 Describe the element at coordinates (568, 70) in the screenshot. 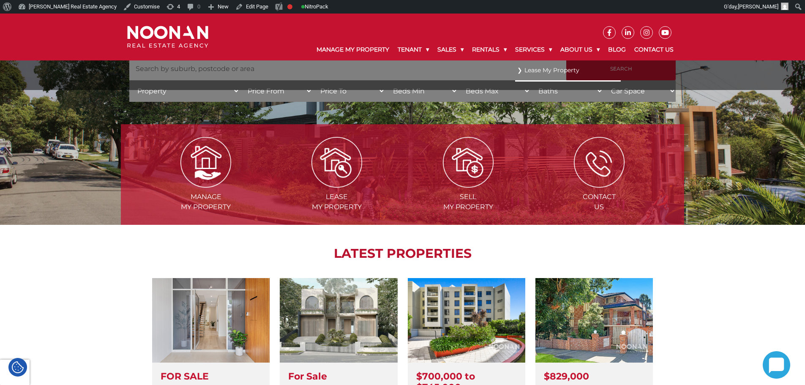

I see `a: Lease My Property` at that location.